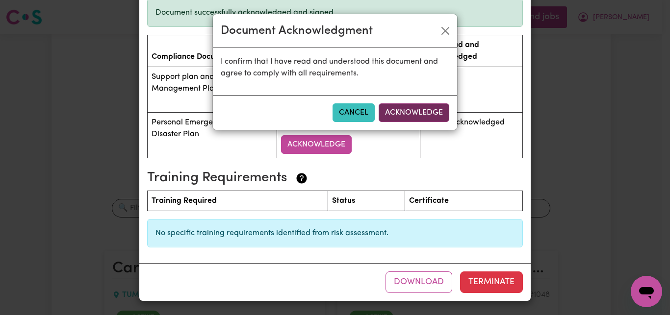  What do you see at coordinates (414, 113) in the screenshot?
I see `button: Acknowledge` at bounding box center [414, 113].